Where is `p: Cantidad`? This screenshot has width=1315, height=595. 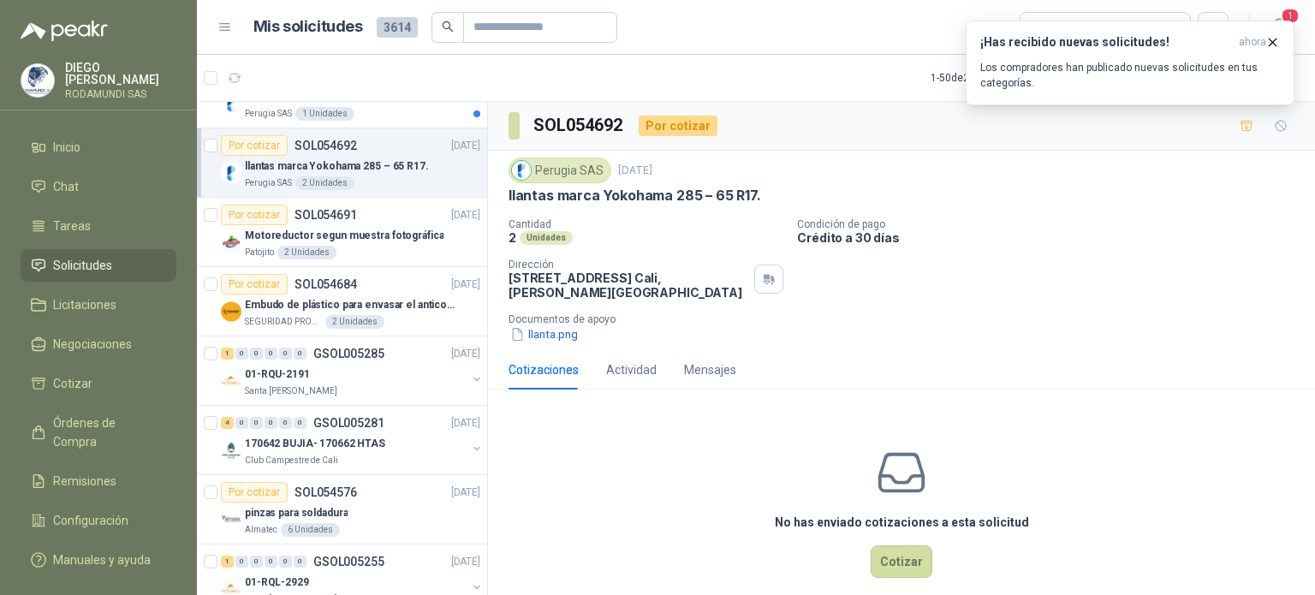 p: Cantidad is located at coordinates (646, 224).